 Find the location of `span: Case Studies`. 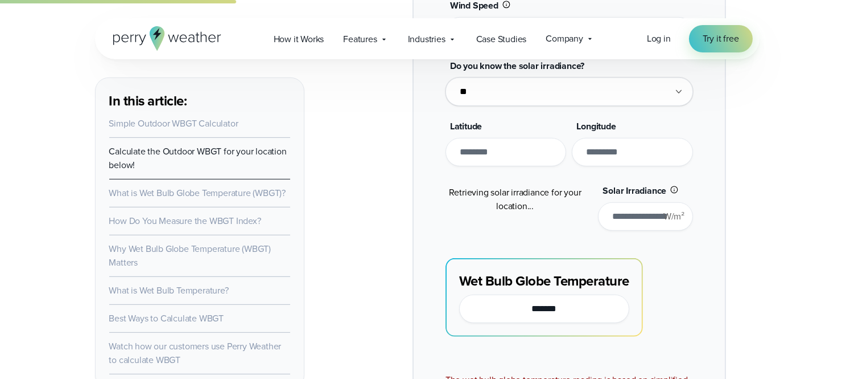

span: Case Studies is located at coordinates (501, 39).